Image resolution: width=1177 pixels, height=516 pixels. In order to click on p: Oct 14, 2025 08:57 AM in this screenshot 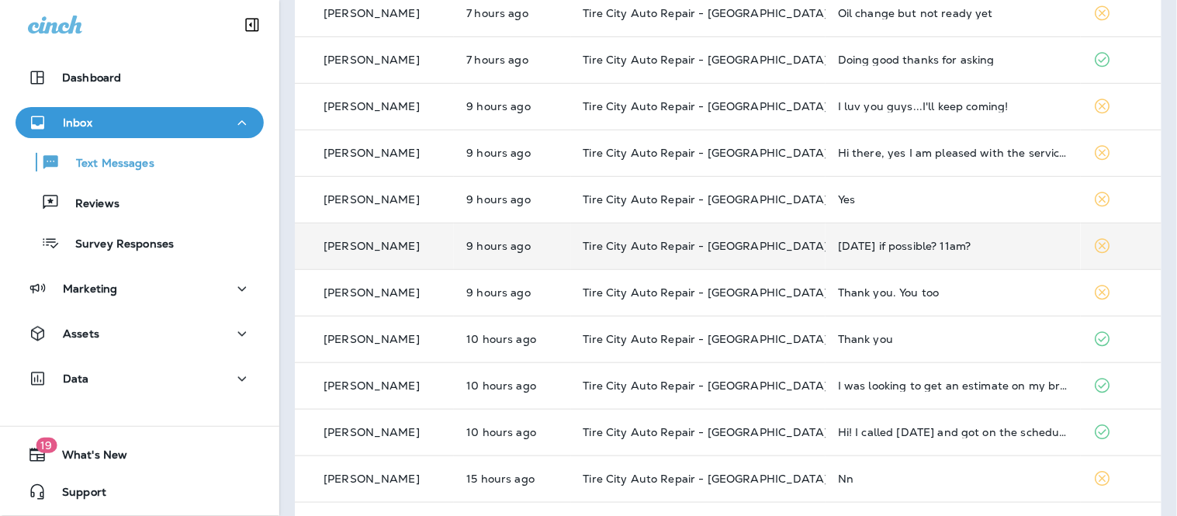, I will do `click(512, 292)`.